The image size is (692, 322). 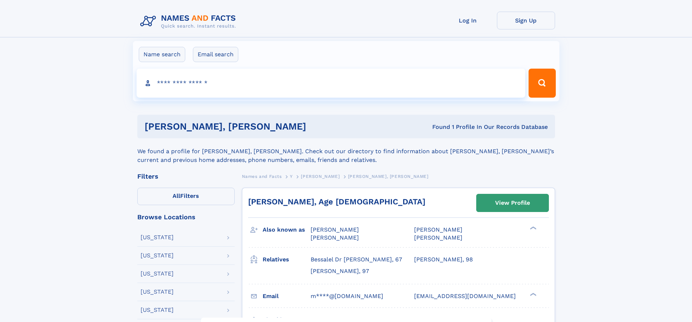 I want to click on label: Name search, so click(x=162, y=54).